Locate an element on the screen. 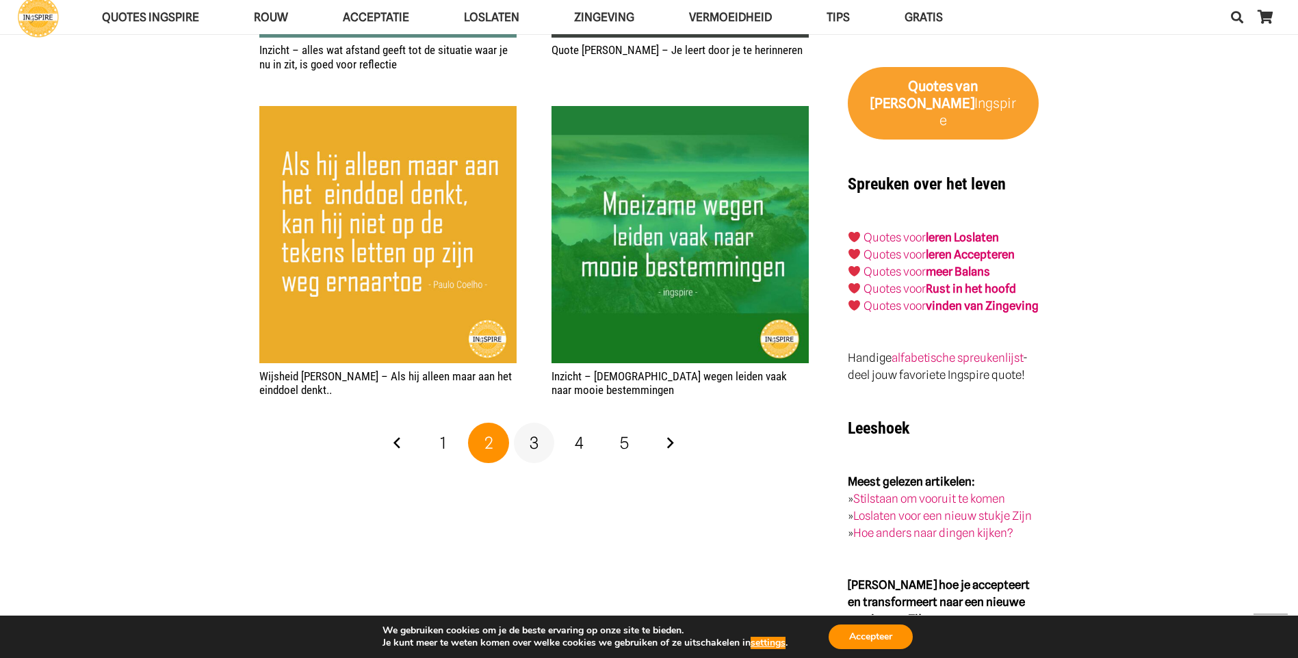 The height and width of the screenshot is (658, 1298). strong: vinden van Zingeving is located at coordinates (982, 306).